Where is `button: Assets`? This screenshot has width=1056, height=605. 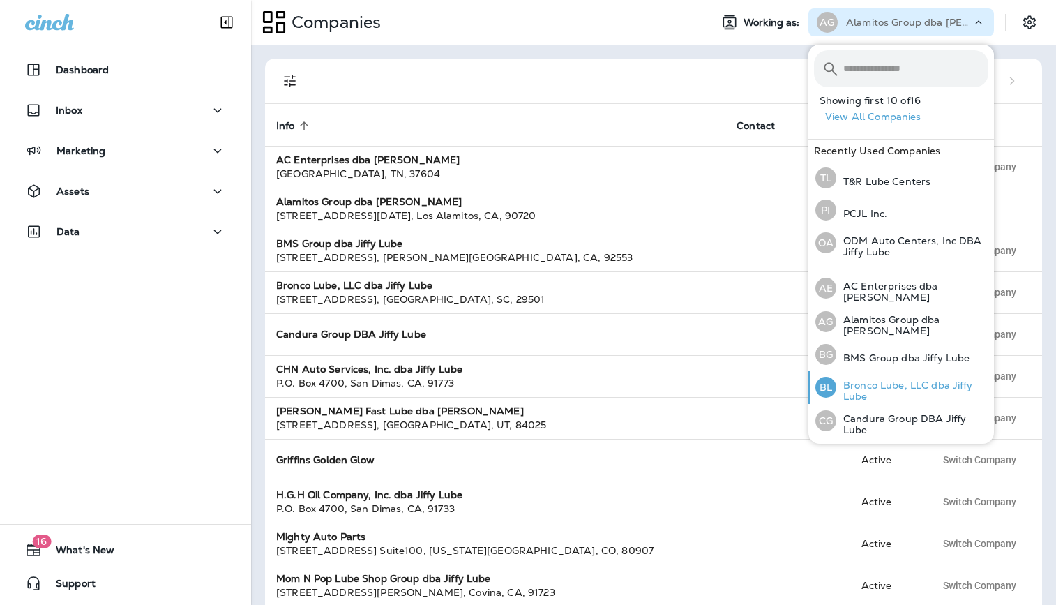 button: Assets is located at coordinates (126, 191).